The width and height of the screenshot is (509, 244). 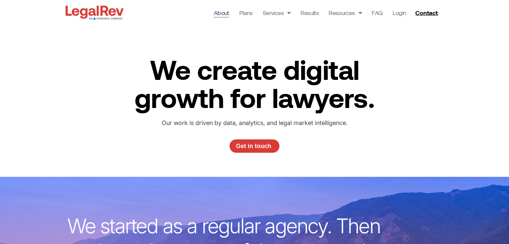 I want to click on span: Contact, so click(x=427, y=13).